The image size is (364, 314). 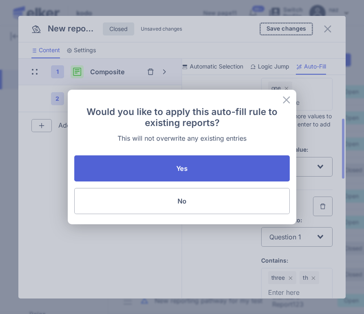 I want to click on button: Yes, so click(x=182, y=168).